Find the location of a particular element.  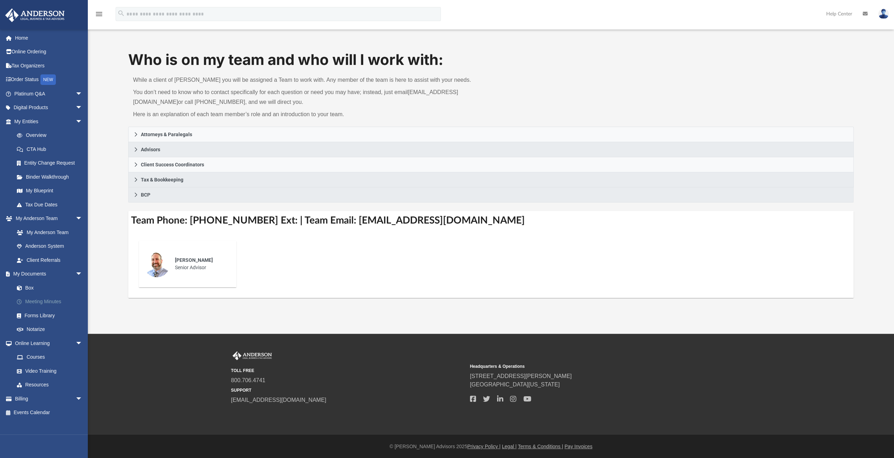

a: Legal | is located at coordinates (509, 447).